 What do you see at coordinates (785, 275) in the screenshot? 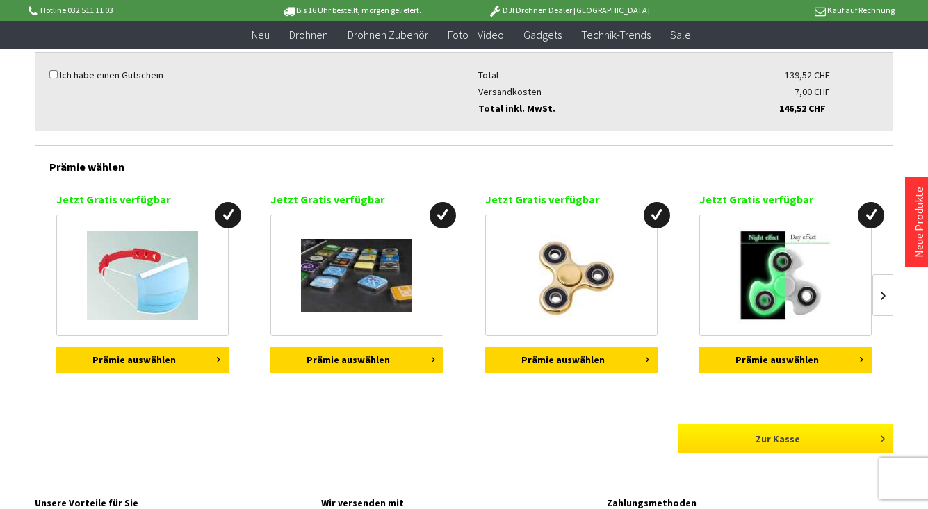
I see `a: Fidget Spinner UV Glow` at bounding box center [785, 275].